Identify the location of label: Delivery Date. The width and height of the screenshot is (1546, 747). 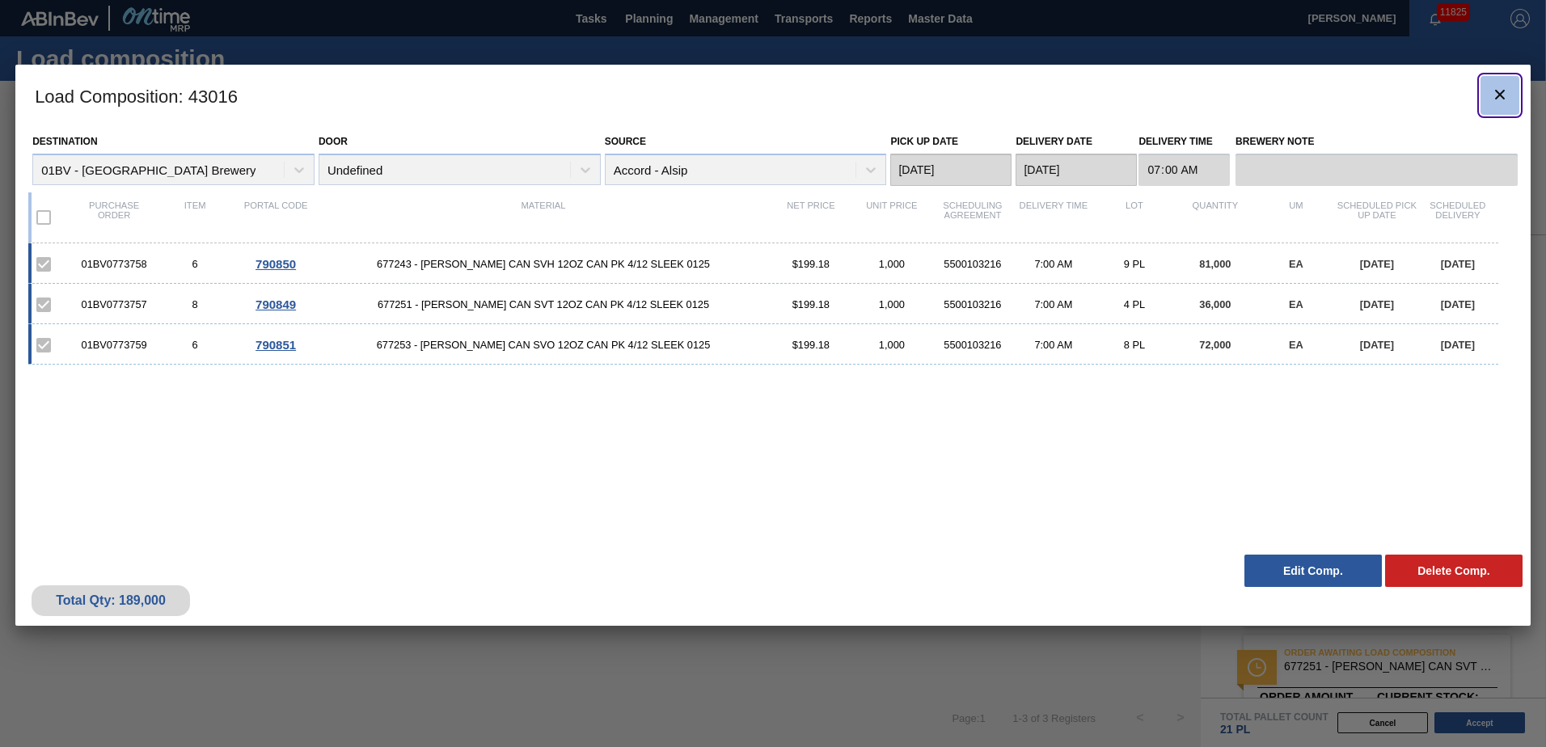
(1053, 141).